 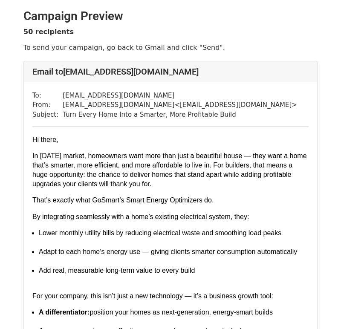 I want to click on h2: Campaign Preview, so click(x=170, y=16).